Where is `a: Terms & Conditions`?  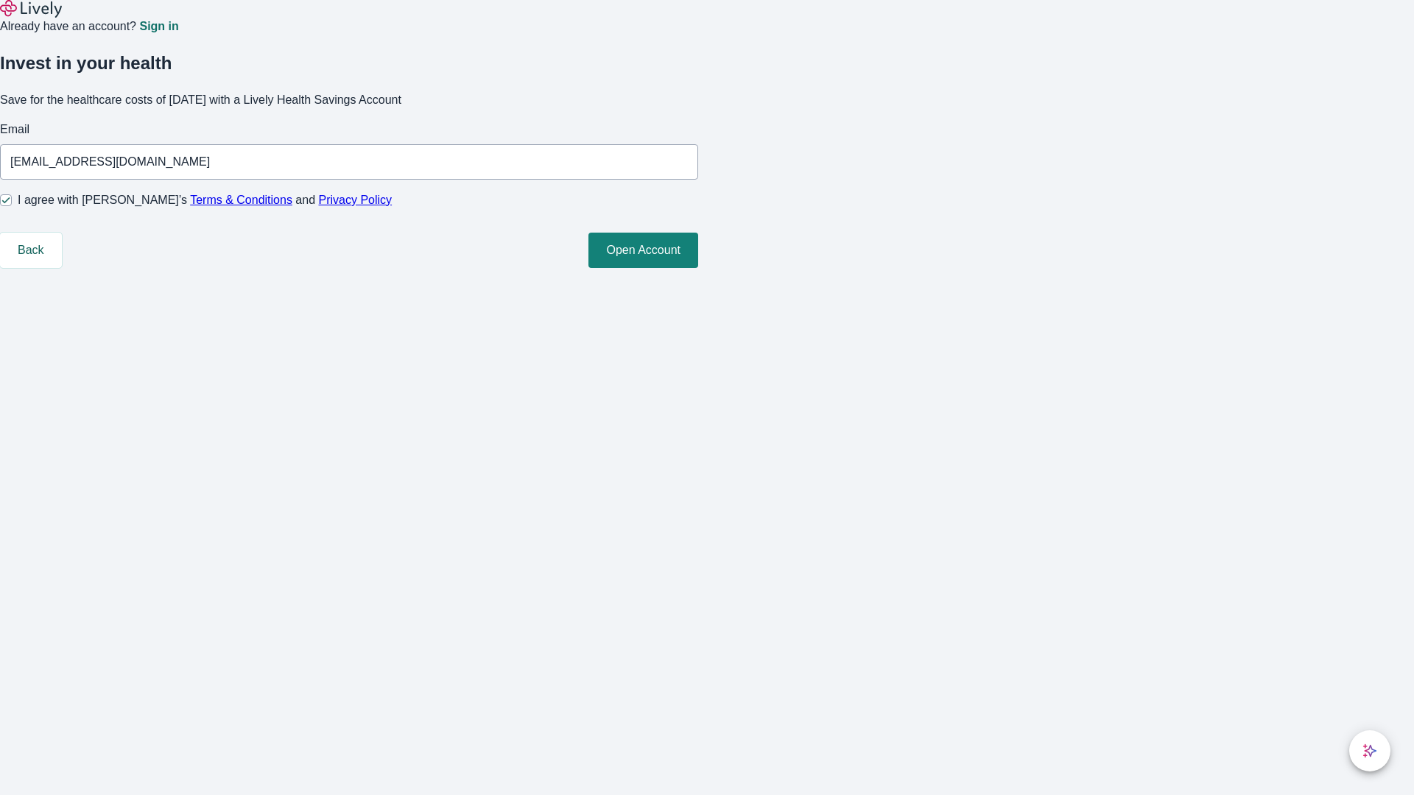 a: Terms & Conditions is located at coordinates (241, 200).